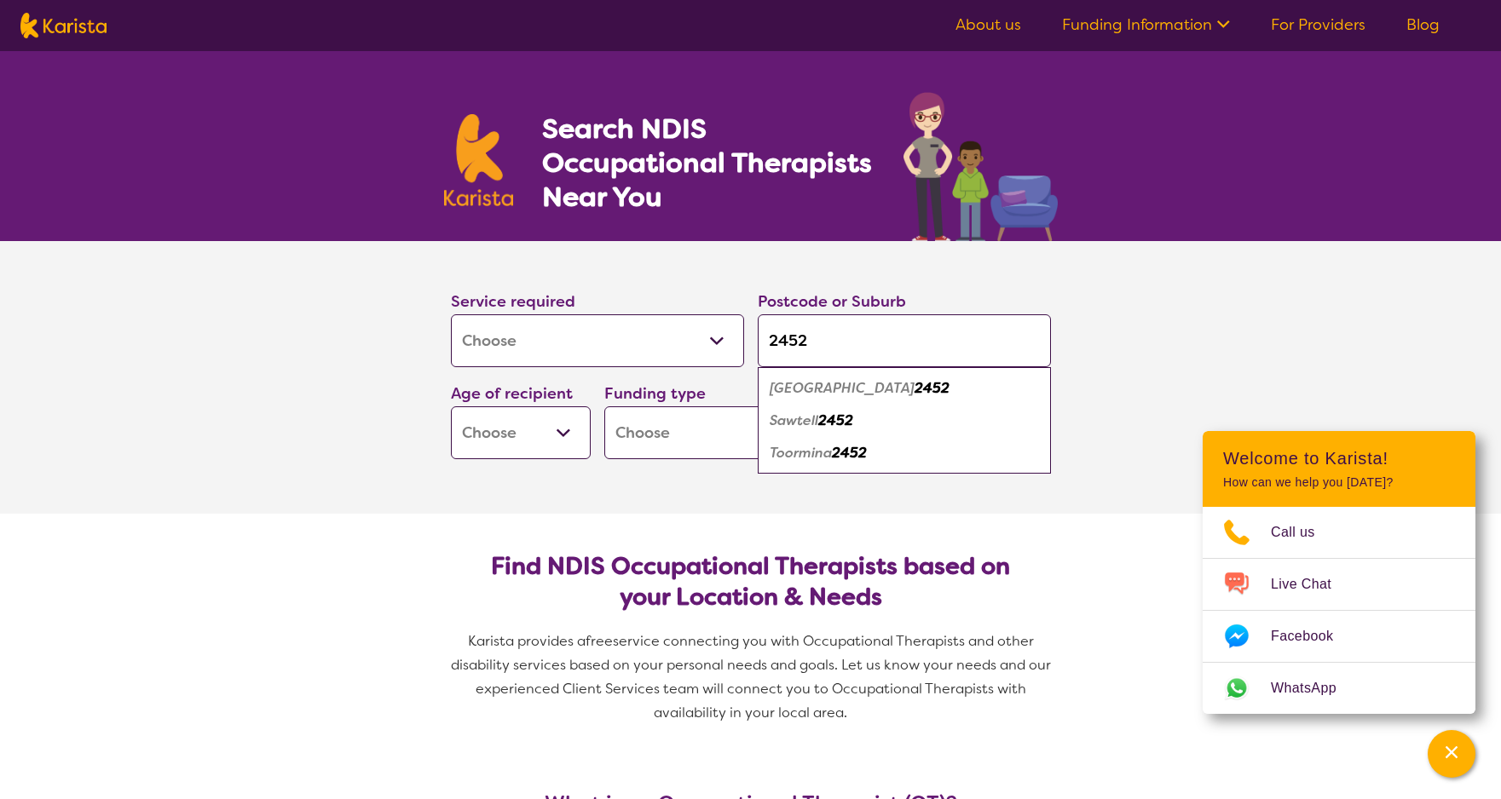 Image resolution: width=1501 pixels, height=799 pixels. What do you see at coordinates (1312, 637) in the screenshot?
I see `span: Facebook` at bounding box center [1312, 637].